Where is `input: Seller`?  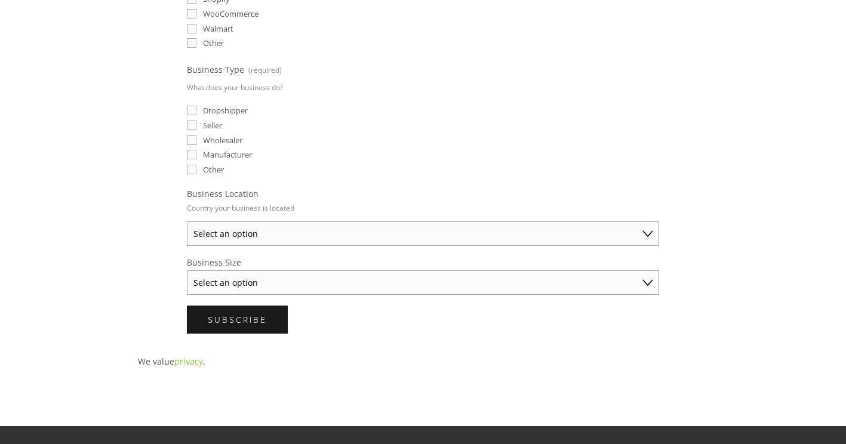
input: Seller is located at coordinates (192, 125).